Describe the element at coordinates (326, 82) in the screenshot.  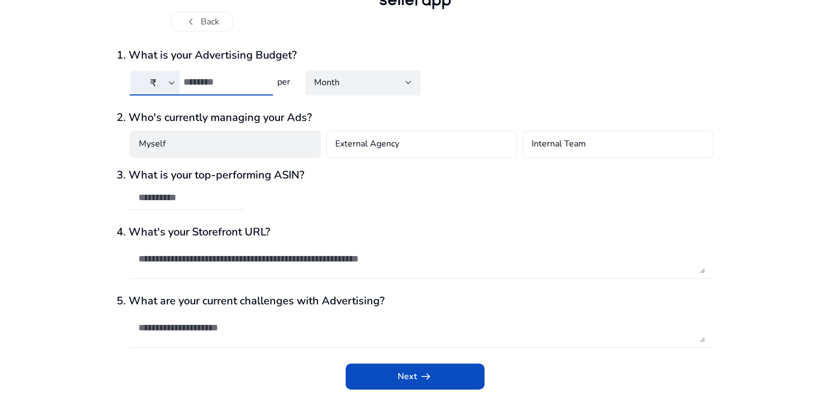
I see `span: Month` at that location.